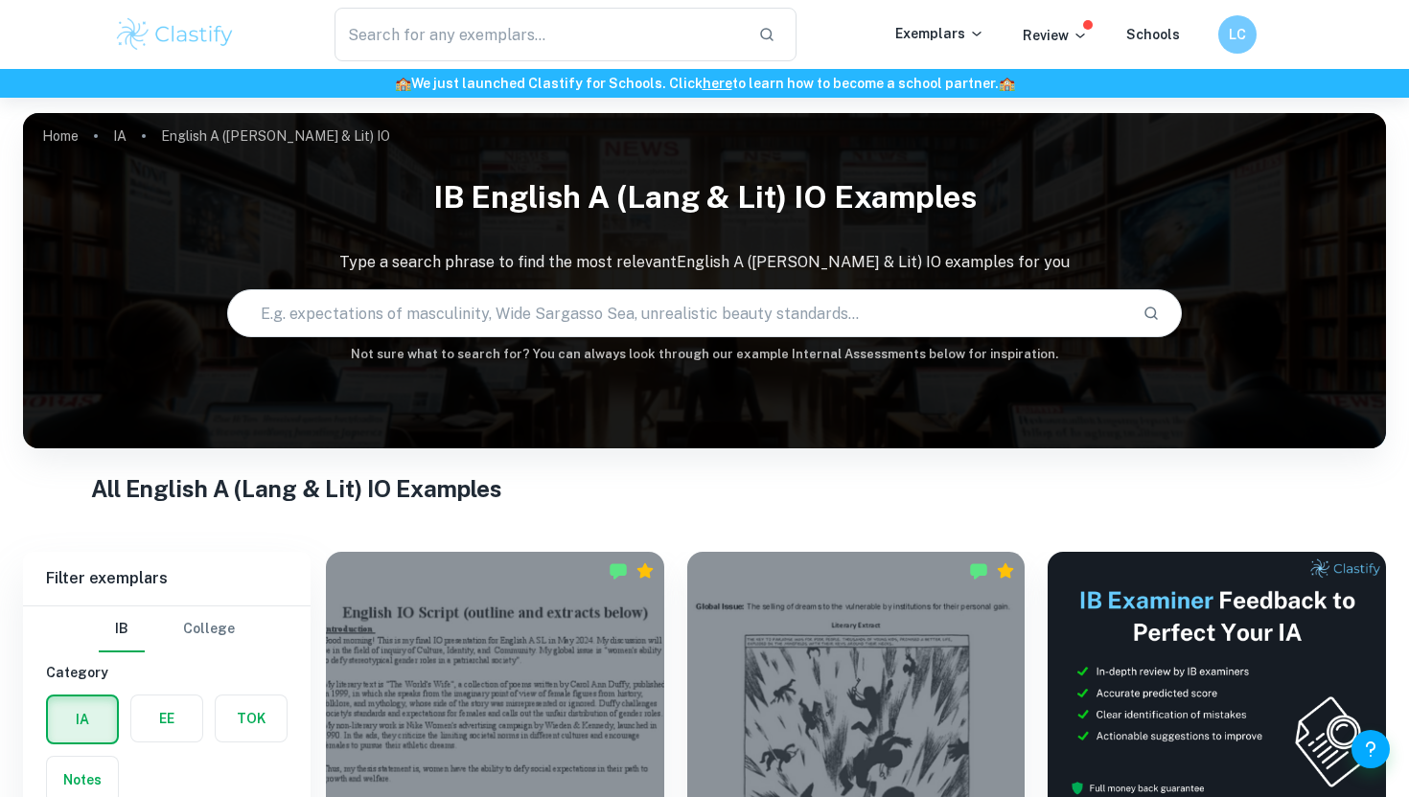  Describe the element at coordinates (209, 630) in the screenshot. I see `button: College` at that location.